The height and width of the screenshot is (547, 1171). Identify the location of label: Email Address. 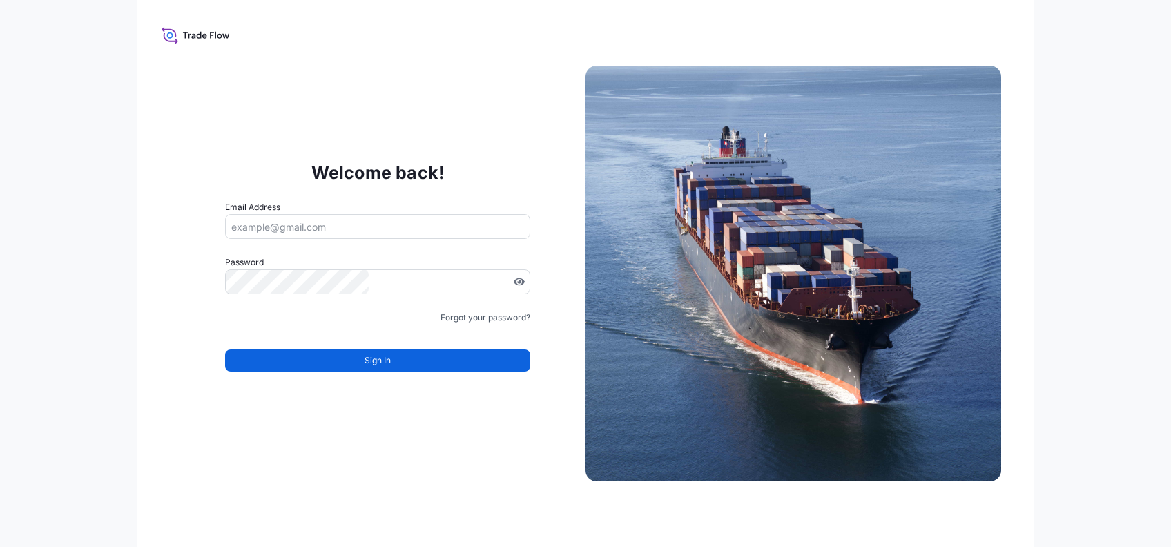
(253, 207).